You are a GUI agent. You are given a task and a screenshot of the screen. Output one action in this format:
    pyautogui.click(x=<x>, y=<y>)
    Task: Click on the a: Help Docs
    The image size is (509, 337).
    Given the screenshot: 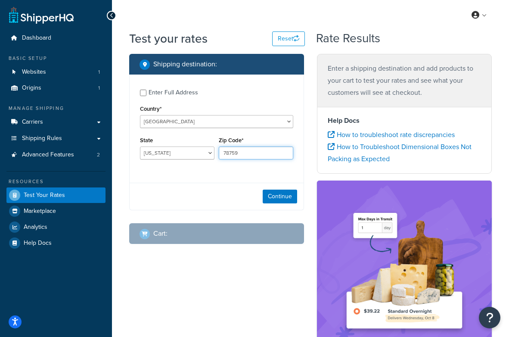 What is the action you would take?
    pyautogui.click(x=56, y=243)
    